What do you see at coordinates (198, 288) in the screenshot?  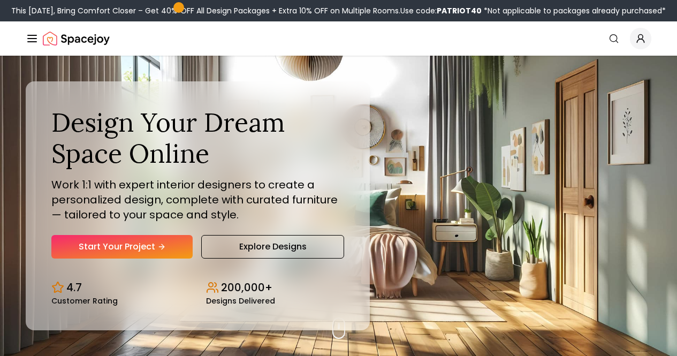 I see `div: Design stats` at bounding box center [198, 288].